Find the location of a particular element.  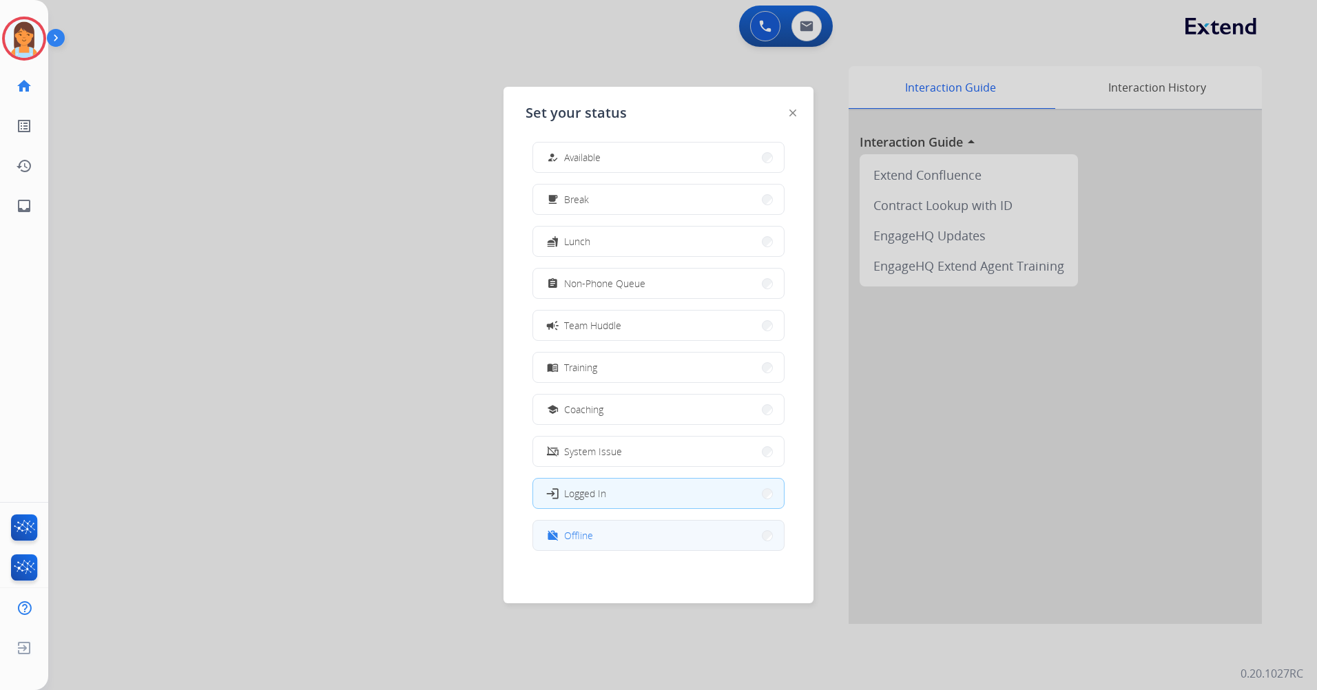

span: Set your status is located at coordinates (576, 113).